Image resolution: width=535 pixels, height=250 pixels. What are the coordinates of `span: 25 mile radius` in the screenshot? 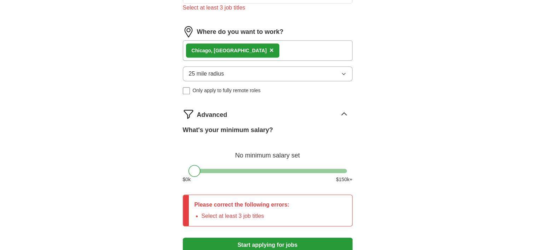 It's located at (206, 74).